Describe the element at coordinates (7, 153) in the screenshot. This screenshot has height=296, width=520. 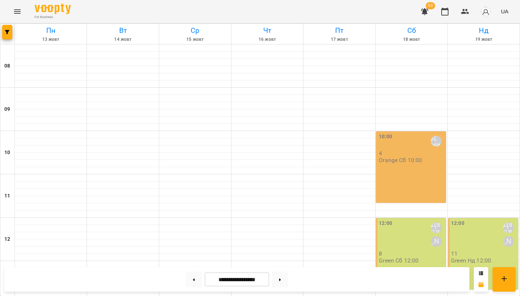
I see `h6: 10` at that location.